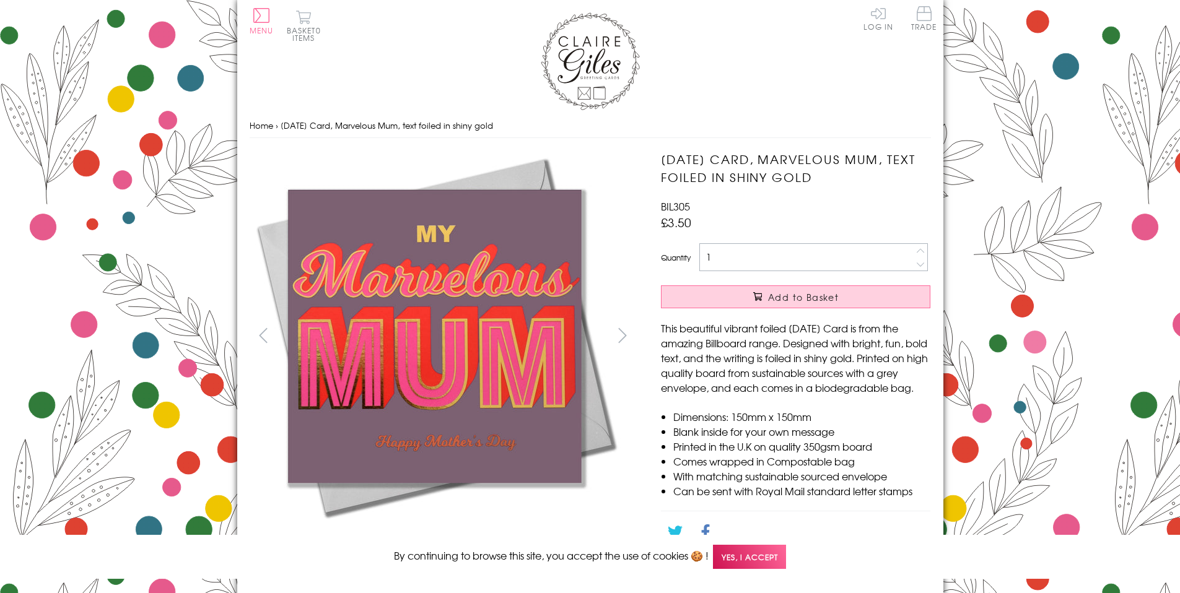 The image size is (1180, 593). What do you see at coordinates (676, 222) in the screenshot?
I see `span: £3.50` at bounding box center [676, 222].